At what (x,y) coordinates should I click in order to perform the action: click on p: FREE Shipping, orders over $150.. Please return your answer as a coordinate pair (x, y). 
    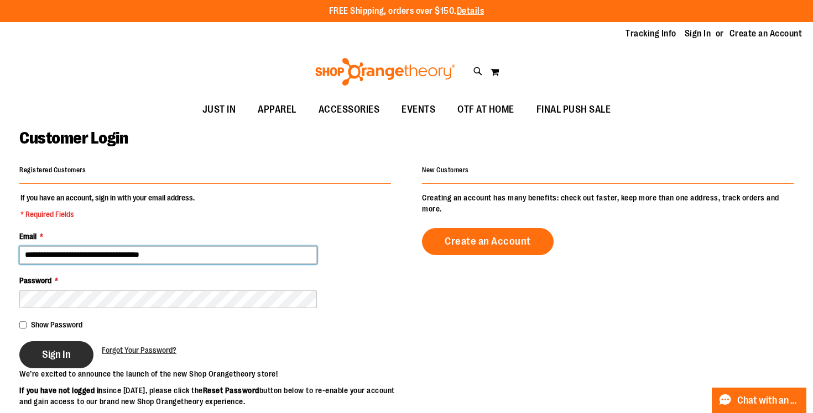
    Looking at the image, I should click on (406, 11).